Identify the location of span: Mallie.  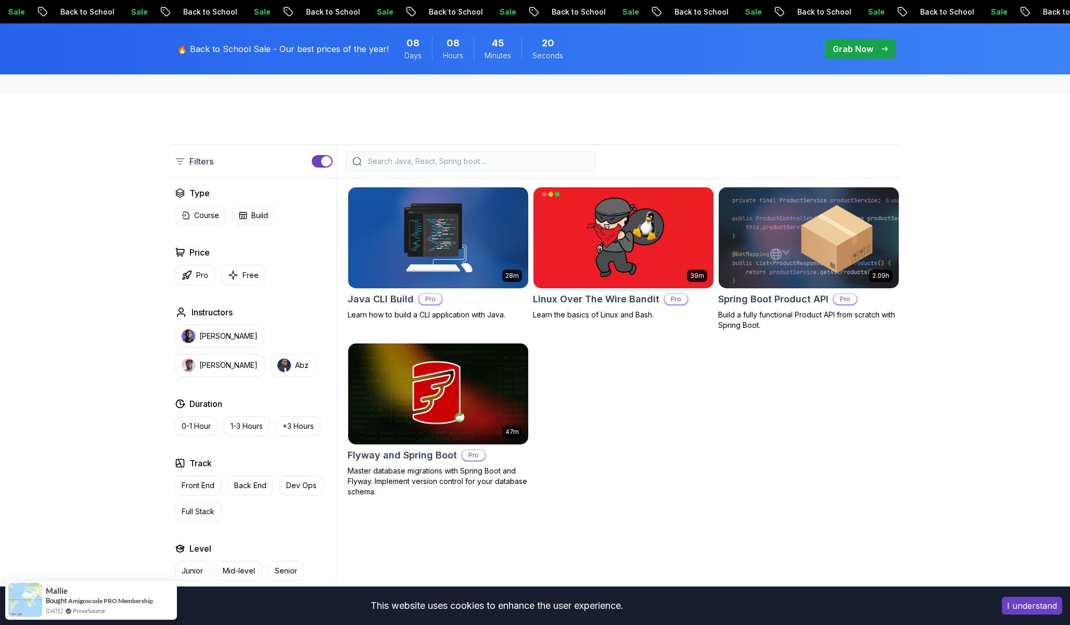
(57, 591).